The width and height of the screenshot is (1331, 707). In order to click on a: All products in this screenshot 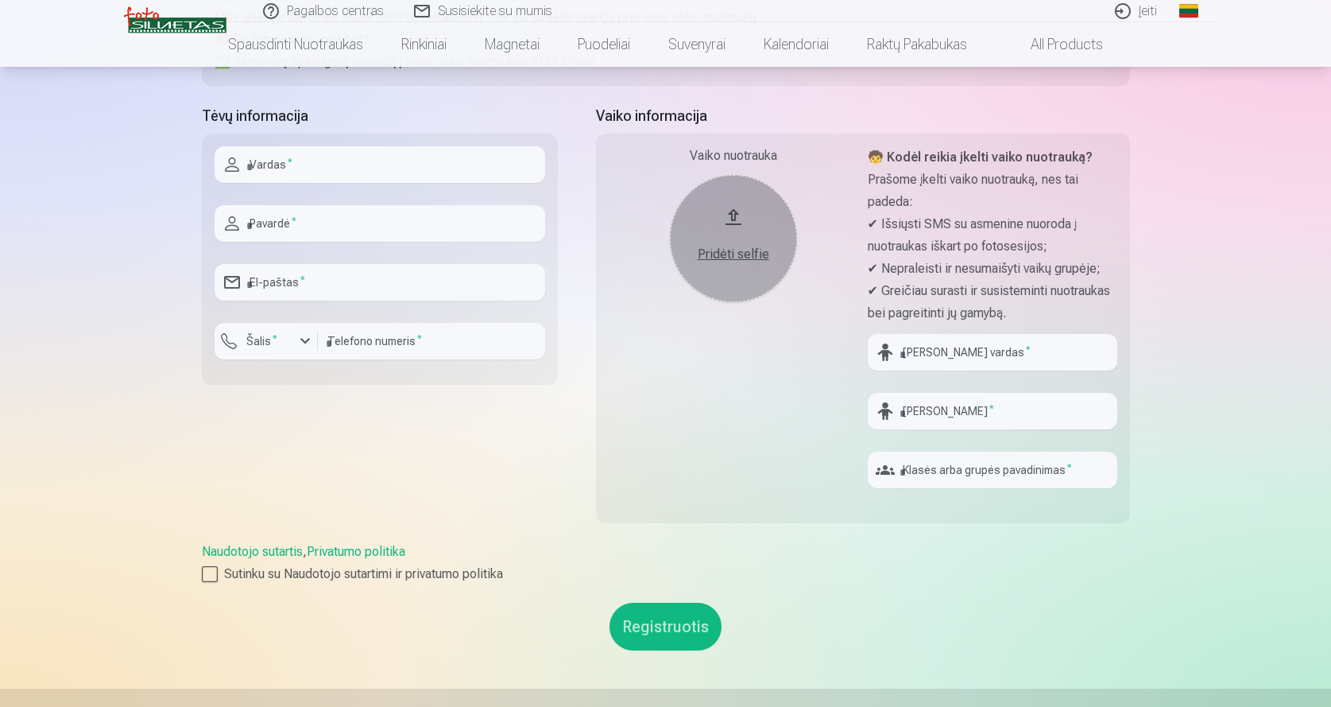, I will do `click(1054, 45)`.